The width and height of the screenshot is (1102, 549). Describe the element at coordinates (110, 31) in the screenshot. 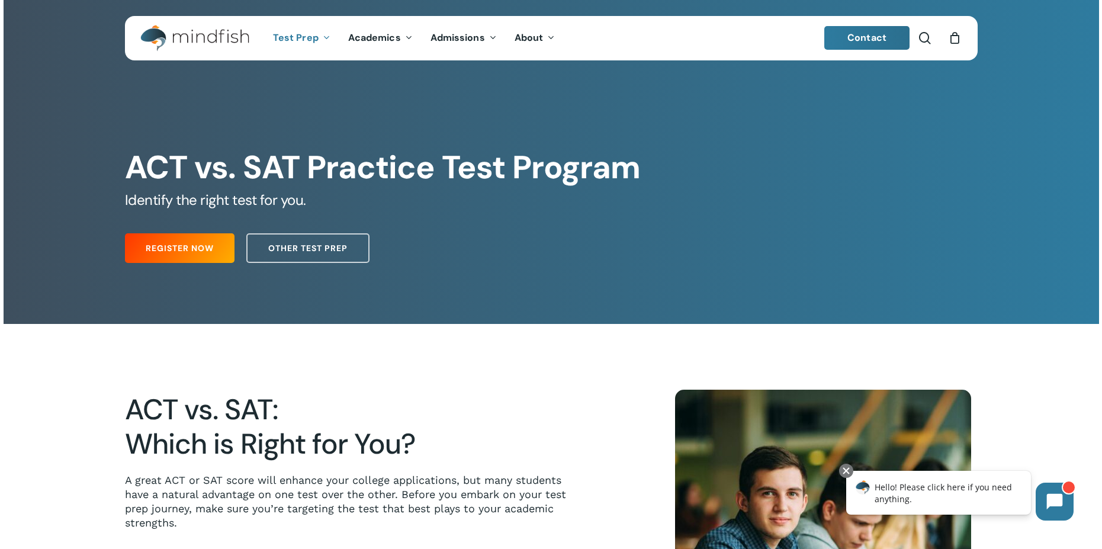

I see `span: Hello! Please click here if you need anything.` at that location.